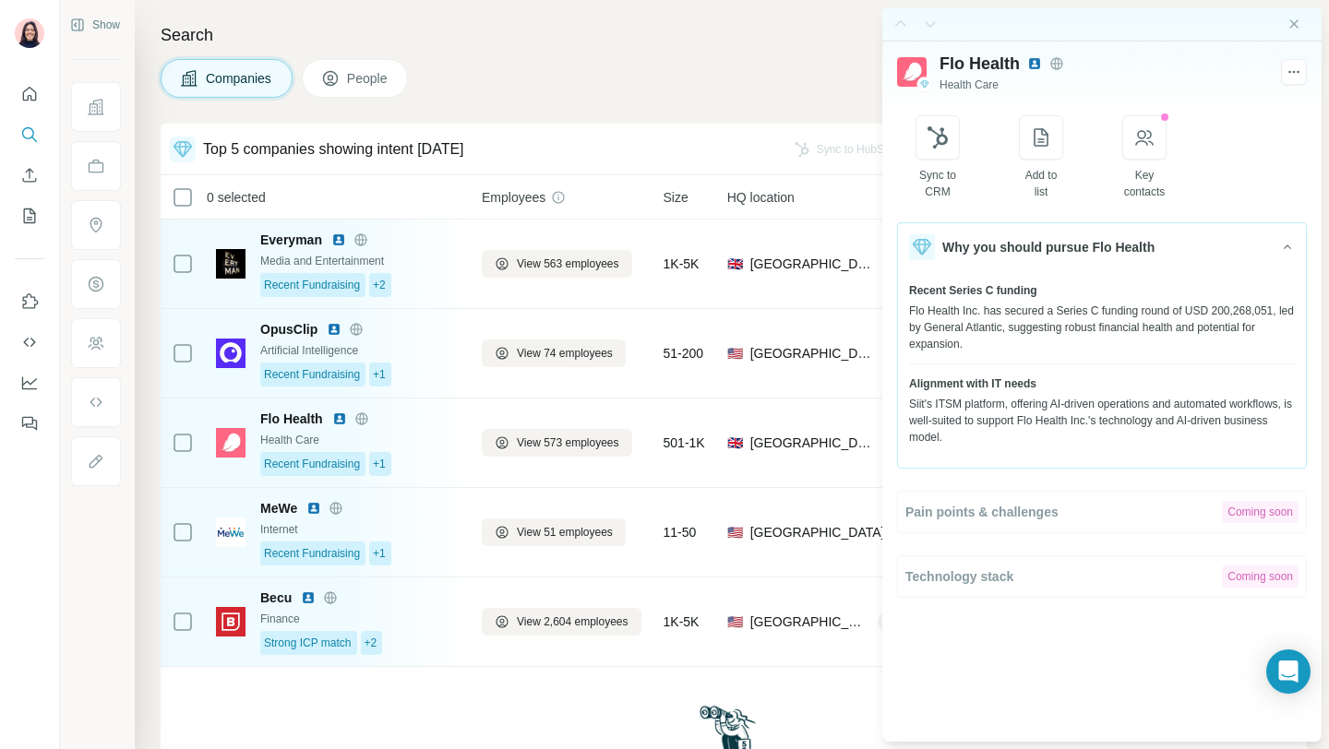 The height and width of the screenshot is (749, 1329). I want to click on span: Pain points & challenges, so click(982, 512).